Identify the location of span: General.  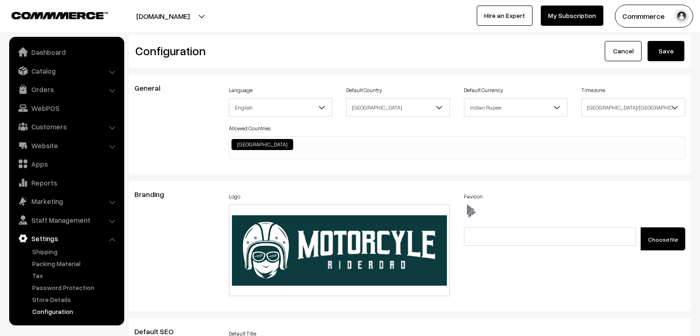
(153, 88).